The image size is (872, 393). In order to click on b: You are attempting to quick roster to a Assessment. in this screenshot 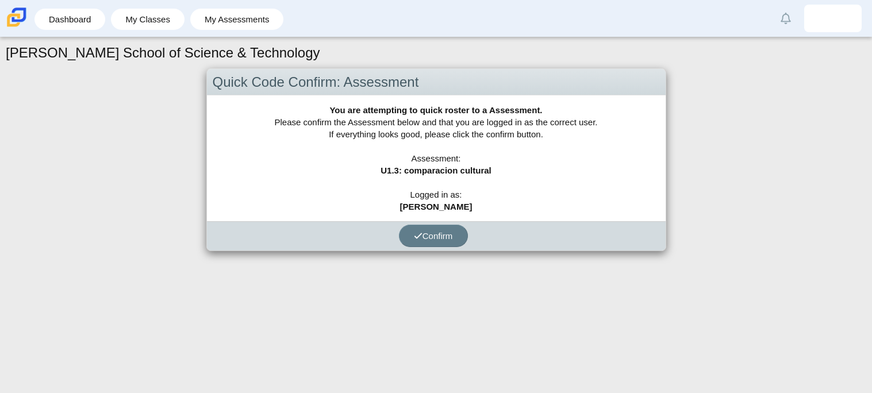, I will do `click(436, 110)`.